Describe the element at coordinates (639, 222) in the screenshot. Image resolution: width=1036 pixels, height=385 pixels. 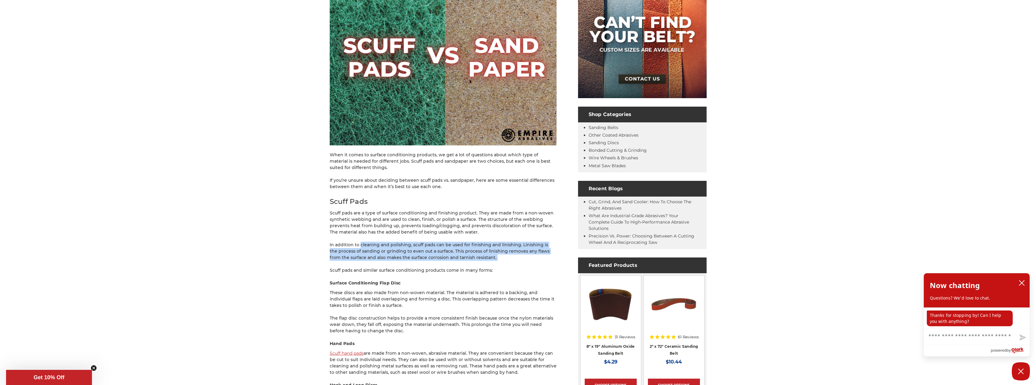
I see `a: What Are Industrial-Grade Abrasives? Your Complete Guide to High-Performance Abrasive Solutions` at that location.